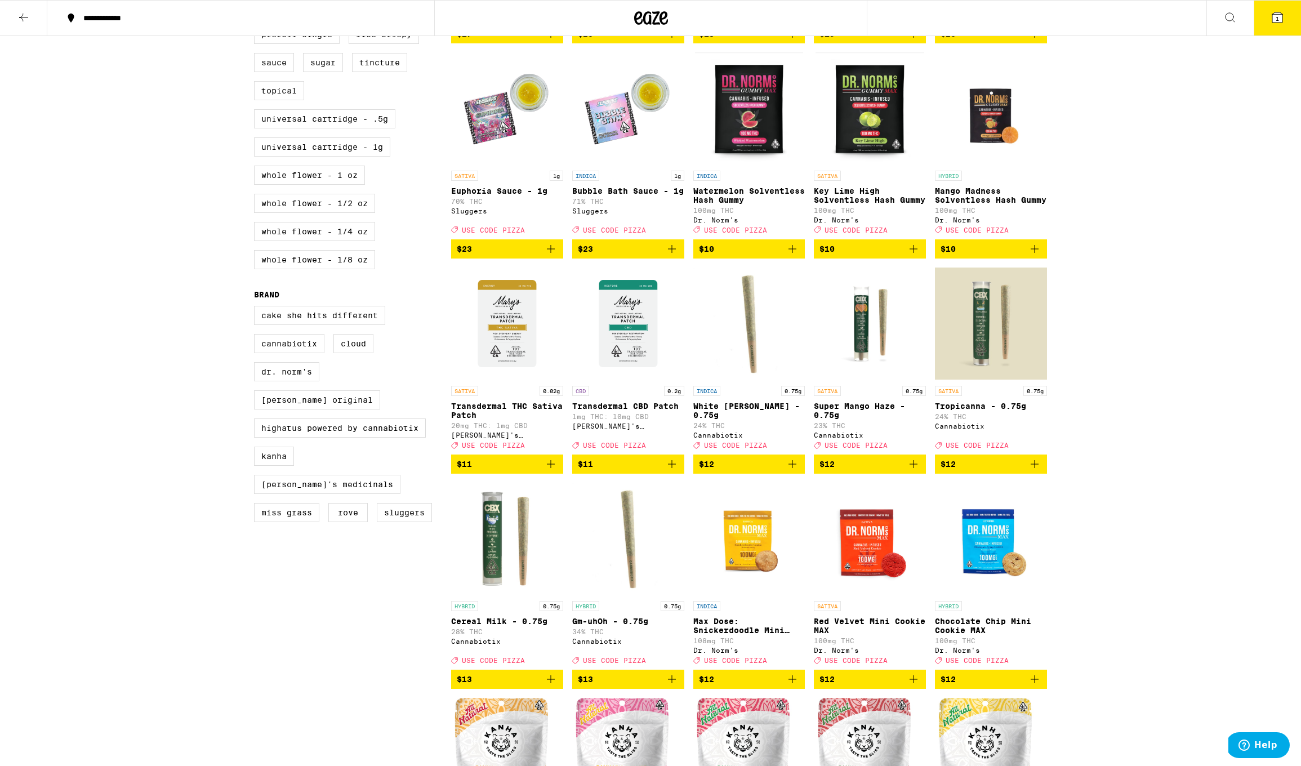 The image size is (1301, 766). What do you see at coordinates (585, 679) in the screenshot?
I see `span: $13` at bounding box center [585, 679].